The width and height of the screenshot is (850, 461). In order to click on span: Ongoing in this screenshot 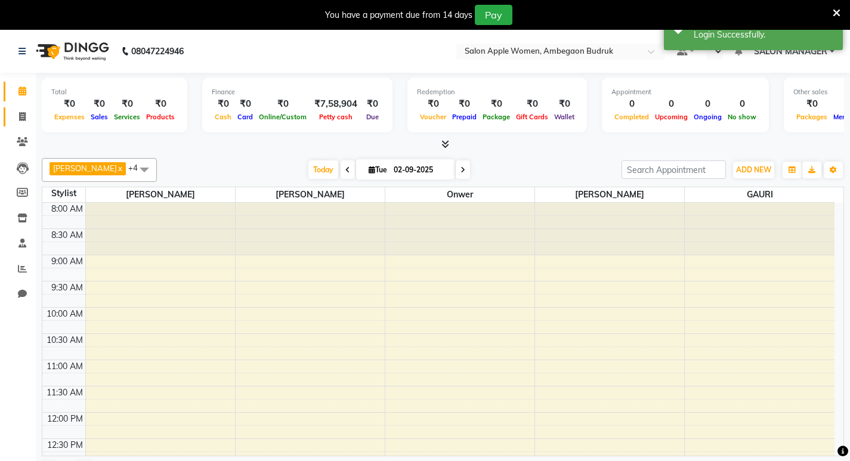, I will do `click(708, 117)`.